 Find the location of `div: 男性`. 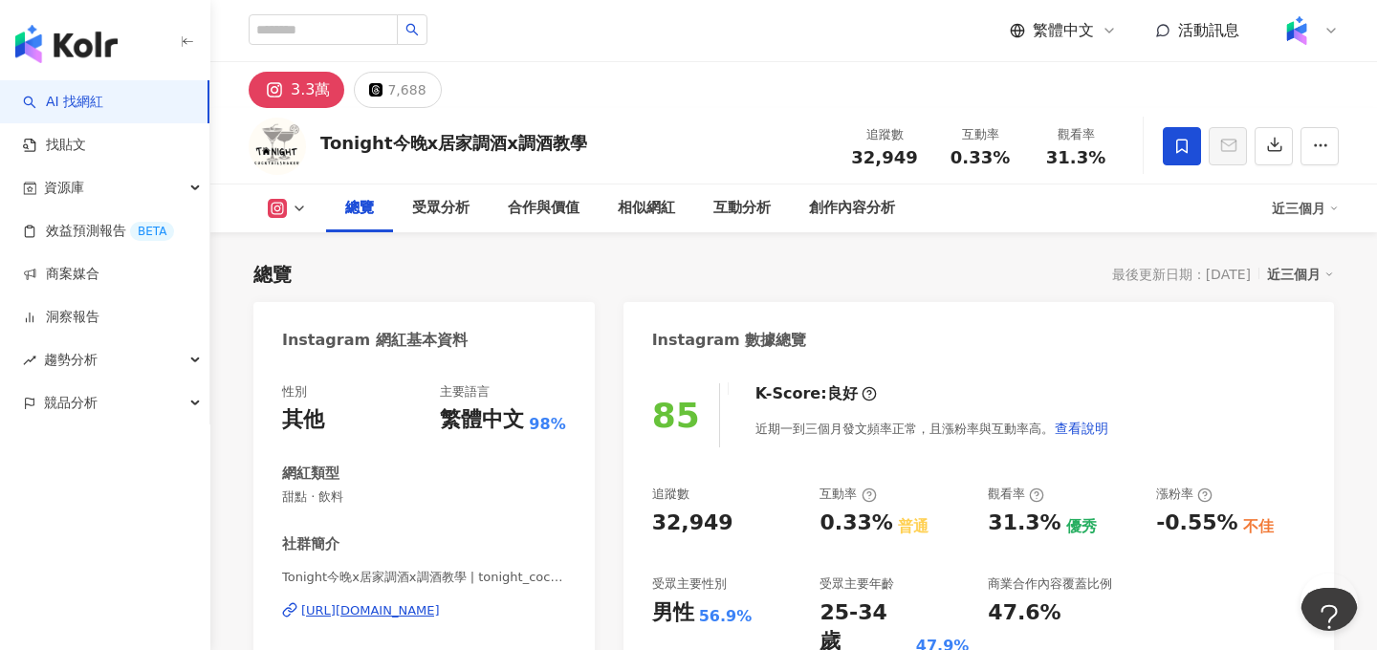

div: 男性 is located at coordinates (673, 613).